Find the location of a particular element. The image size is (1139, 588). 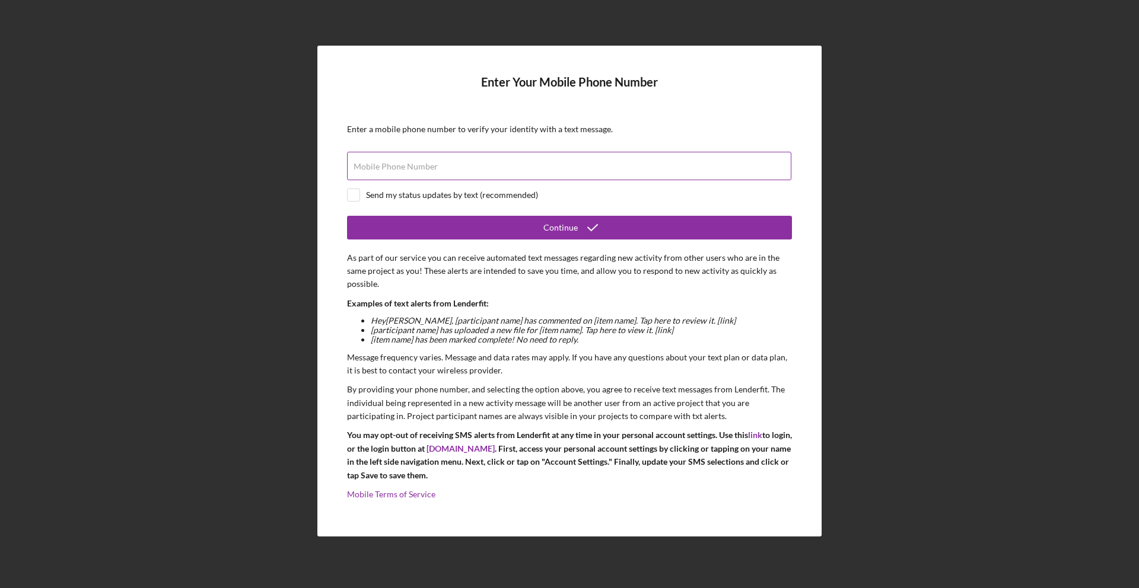

li: [item name] has been marked complete! No need to reply. is located at coordinates (581, 340).